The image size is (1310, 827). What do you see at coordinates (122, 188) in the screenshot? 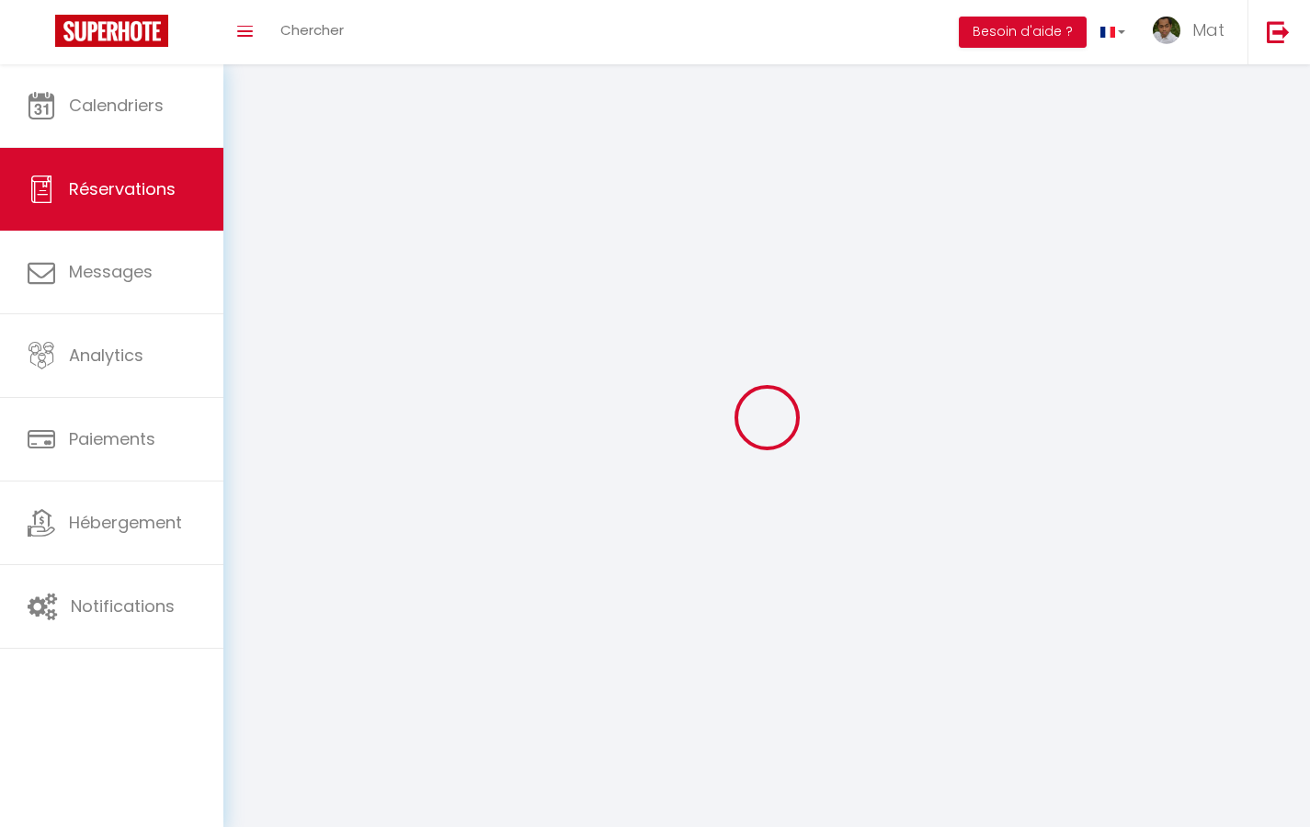
I see `span: Réservations` at bounding box center [122, 188].